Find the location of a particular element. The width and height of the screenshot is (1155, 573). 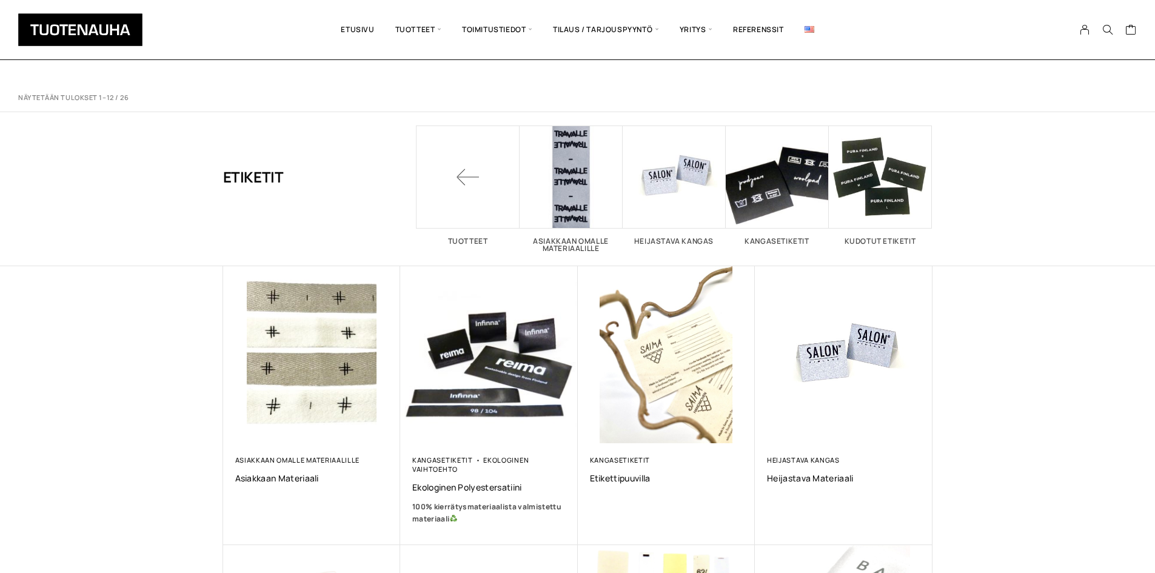

span: Heijastava materiaali is located at coordinates (843, 478).